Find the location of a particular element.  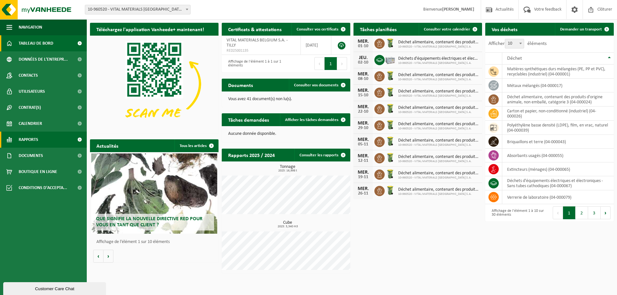

span: Demander un transport is located at coordinates (581, 29).